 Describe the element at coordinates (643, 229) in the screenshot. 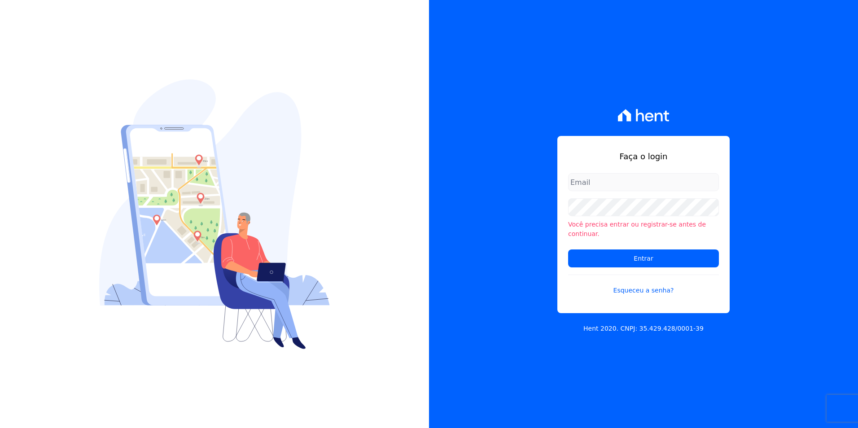

I see `li: Você precisa entrar ou registrar-se antes de continuar.` at that location.